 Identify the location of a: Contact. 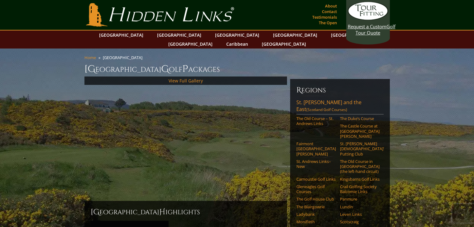
(329, 12).